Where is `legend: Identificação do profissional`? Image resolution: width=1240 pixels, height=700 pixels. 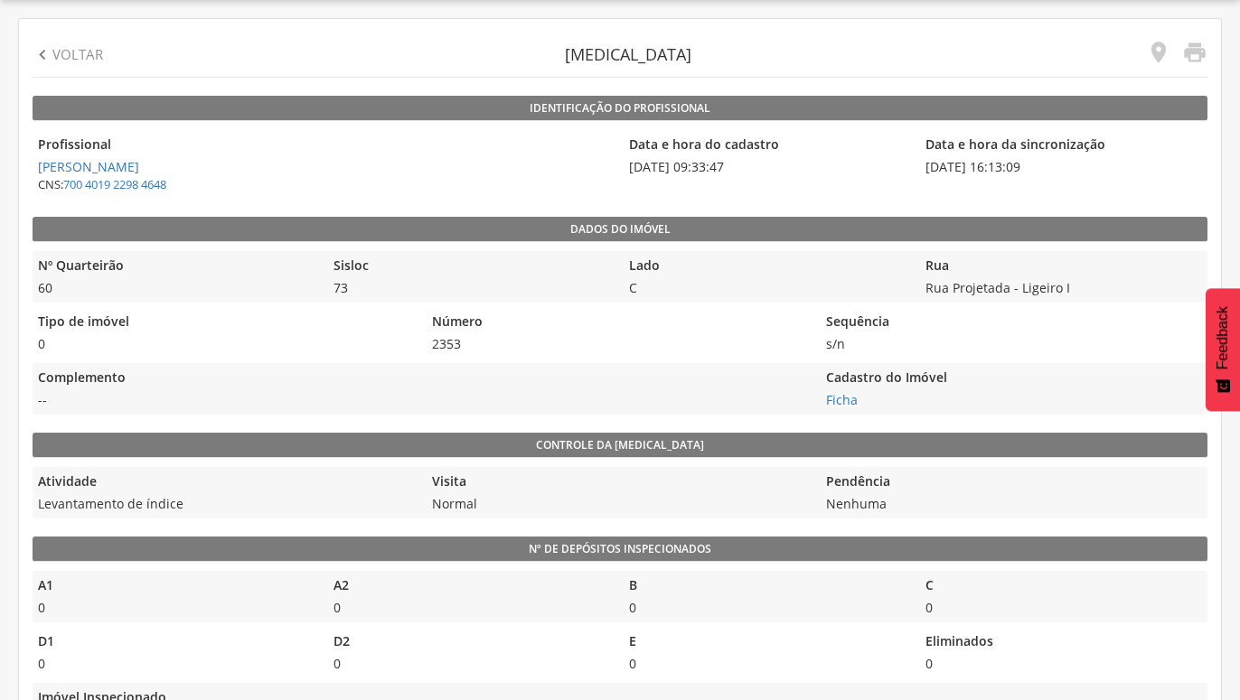
legend: Identificação do profissional is located at coordinates (620, 108).